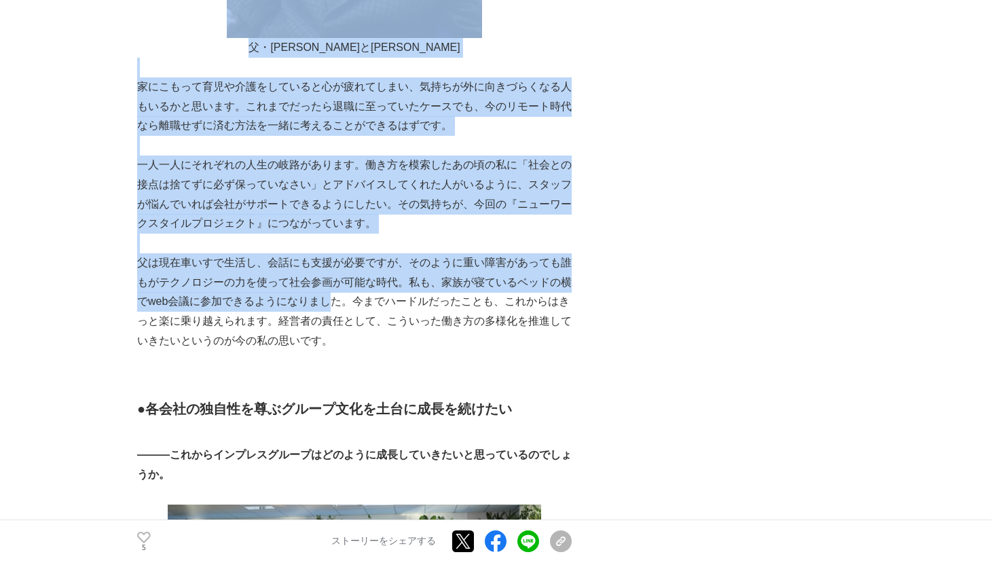 The image size is (994, 563). I want to click on p: 一人一人にそれぞれの人生の岐路があります。働き方を模索したあの頃の私に「社会との接点は捨てずに必ず保っていなさい」とアドバイスしてくれた人がいるように、スタッフが悩んでいれば会社がサポートできる..., so click(355, 194).